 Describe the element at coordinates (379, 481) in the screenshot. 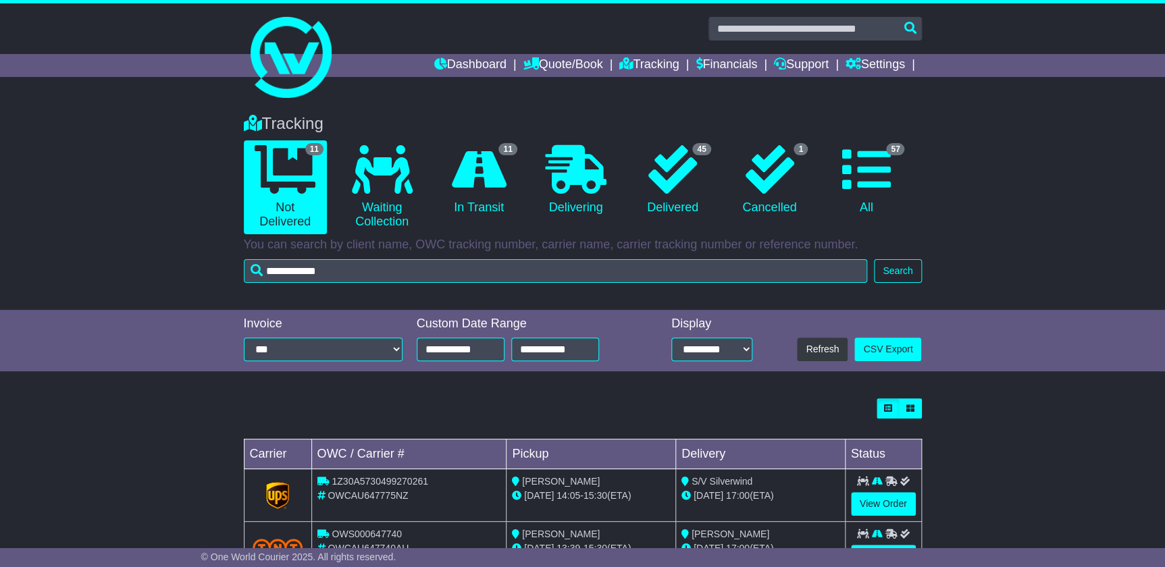

I see `span: 1Z30A5730499270261` at that location.